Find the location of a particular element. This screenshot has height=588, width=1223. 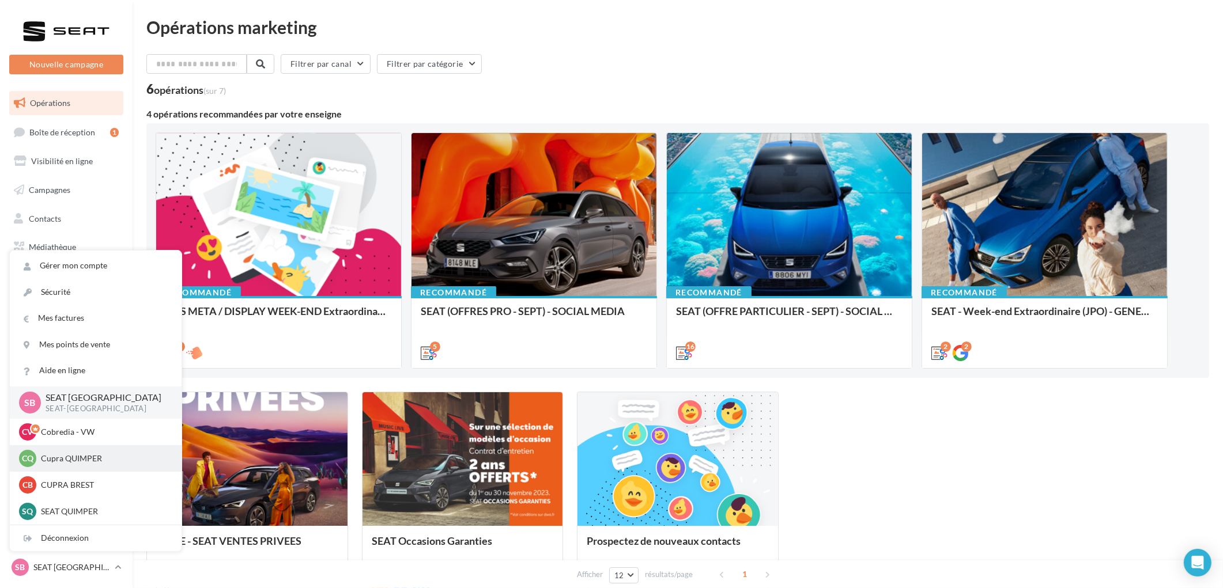

span: Visibilité en ligne is located at coordinates (62, 161).